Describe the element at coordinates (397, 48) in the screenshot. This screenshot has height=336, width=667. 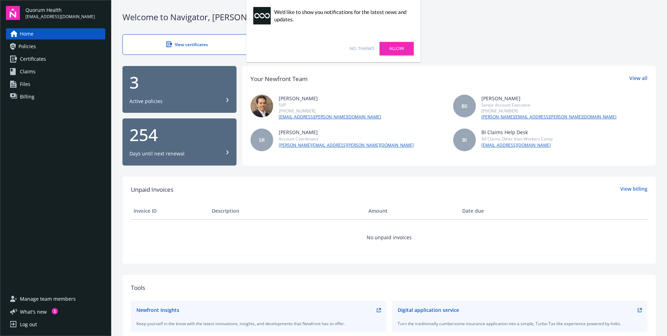
I see `a: Allow` at that location.